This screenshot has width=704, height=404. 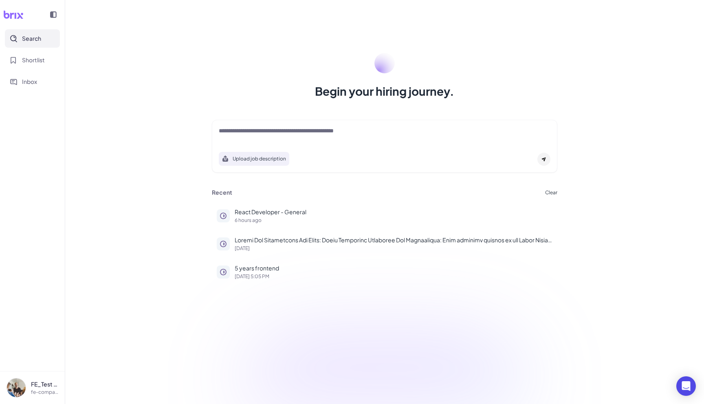 I want to click on div: Open Intercom Messenger, so click(x=686, y=386).